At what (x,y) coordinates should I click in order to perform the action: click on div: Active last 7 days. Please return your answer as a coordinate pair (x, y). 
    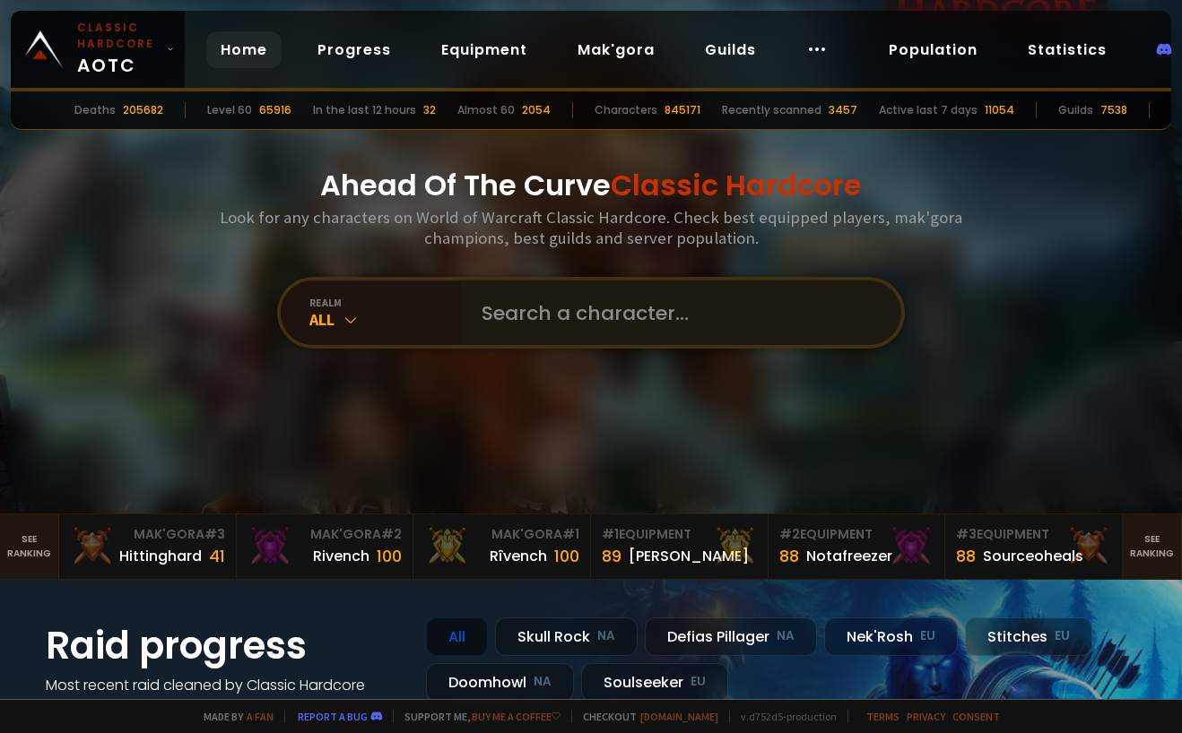
    Looking at the image, I should click on (928, 110).